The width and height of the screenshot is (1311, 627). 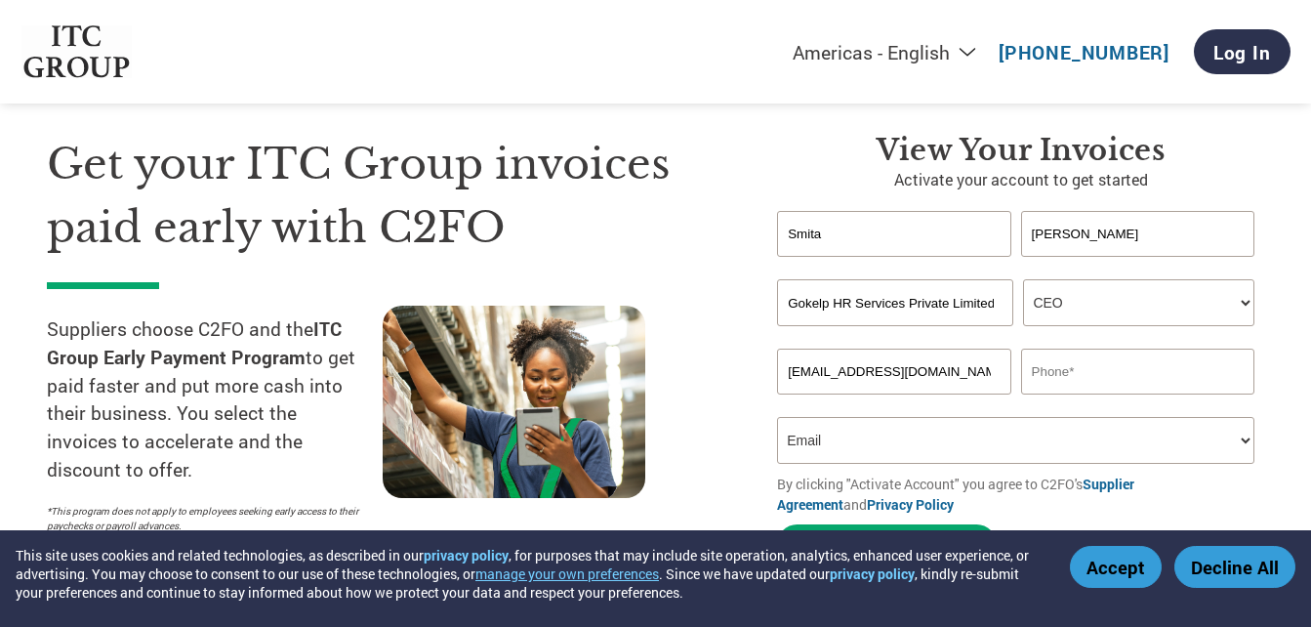 What do you see at coordinates (893, 402) in the screenshot?
I see `div: Inavlid Email Address` at bounding box center [893, 402].